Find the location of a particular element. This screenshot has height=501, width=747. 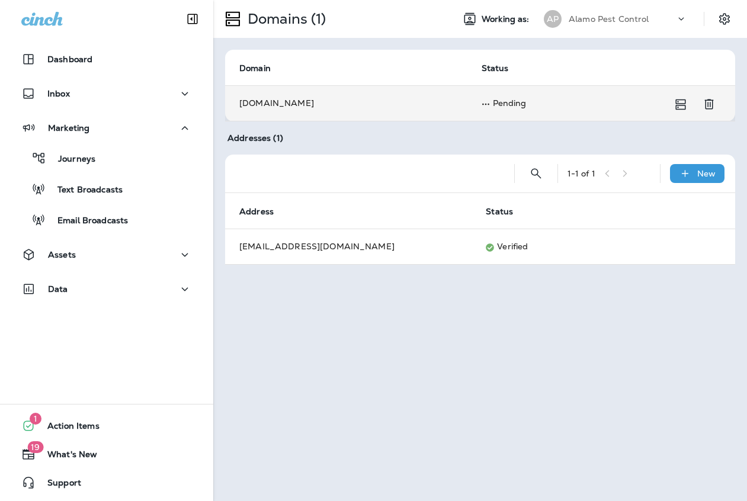

button: Remove Domain is located at coordinates (709, 104).